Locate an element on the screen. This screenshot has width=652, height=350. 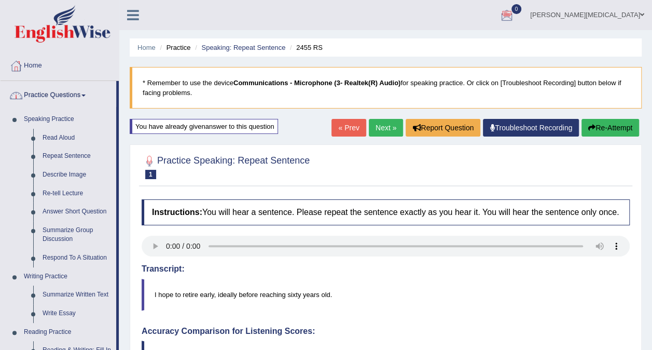
b: Instructions: is located at coordinates (177, 212).